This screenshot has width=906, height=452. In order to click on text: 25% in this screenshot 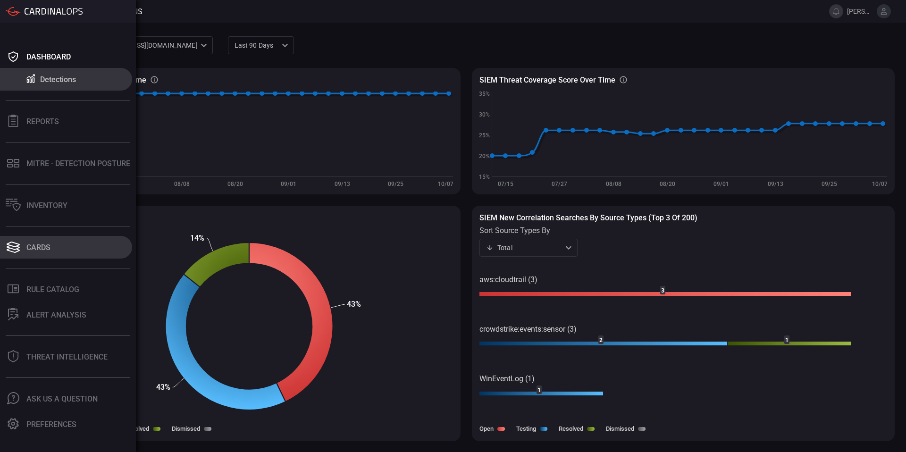, I will do `click(484, 135)`.